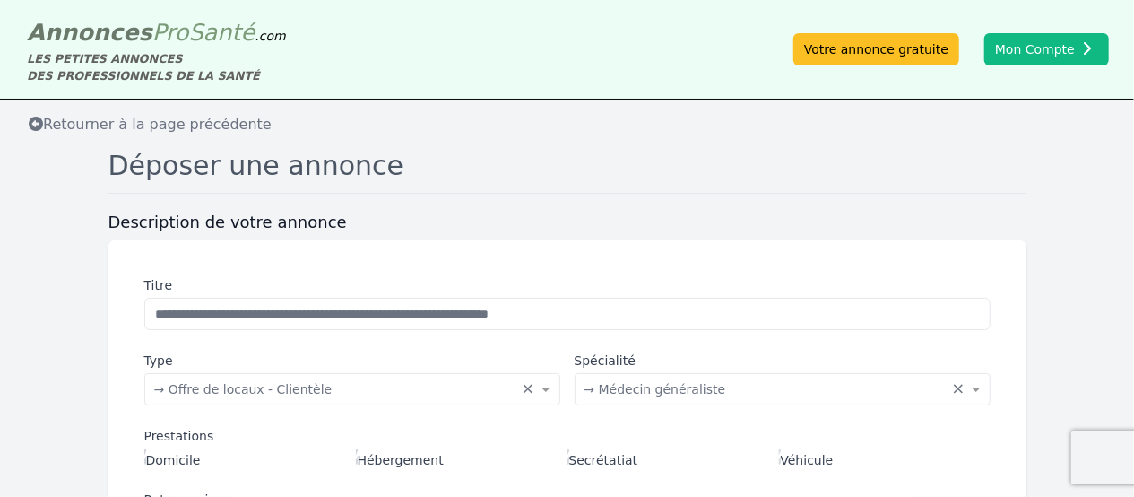 Image resolution: width=1134 pixels, height=497 pixels. What do you see at coordinates (172, 458) in the screenshot?
I see `label: Domicile` at bounding box center [172, 458].